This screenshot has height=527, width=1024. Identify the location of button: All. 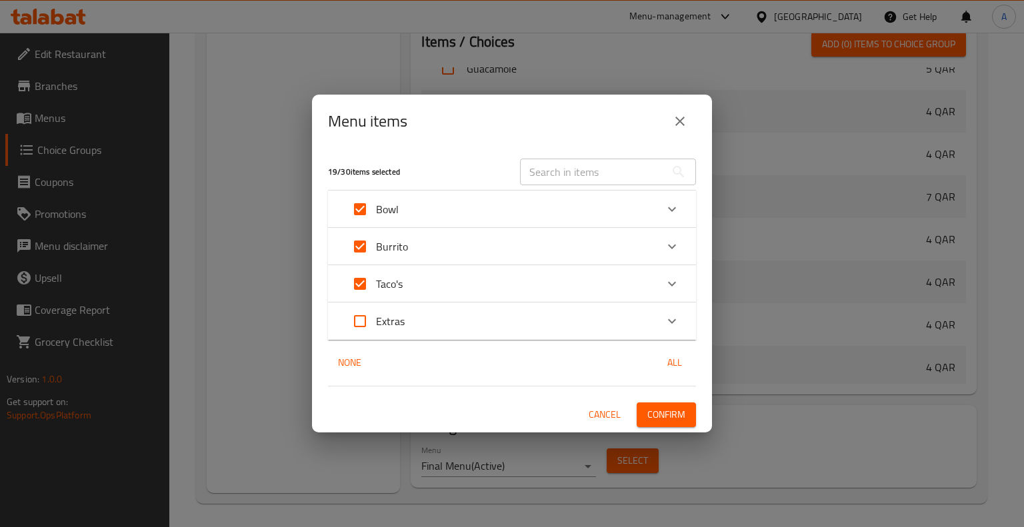
(675, 363).